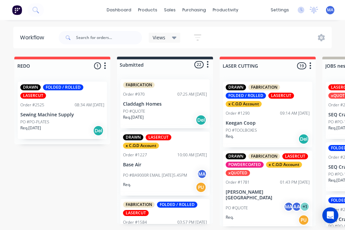  What do you see at coordinates (238, 173) in the screenshot?
I see `div: xQUOTED` at bounding box center [238, 173].